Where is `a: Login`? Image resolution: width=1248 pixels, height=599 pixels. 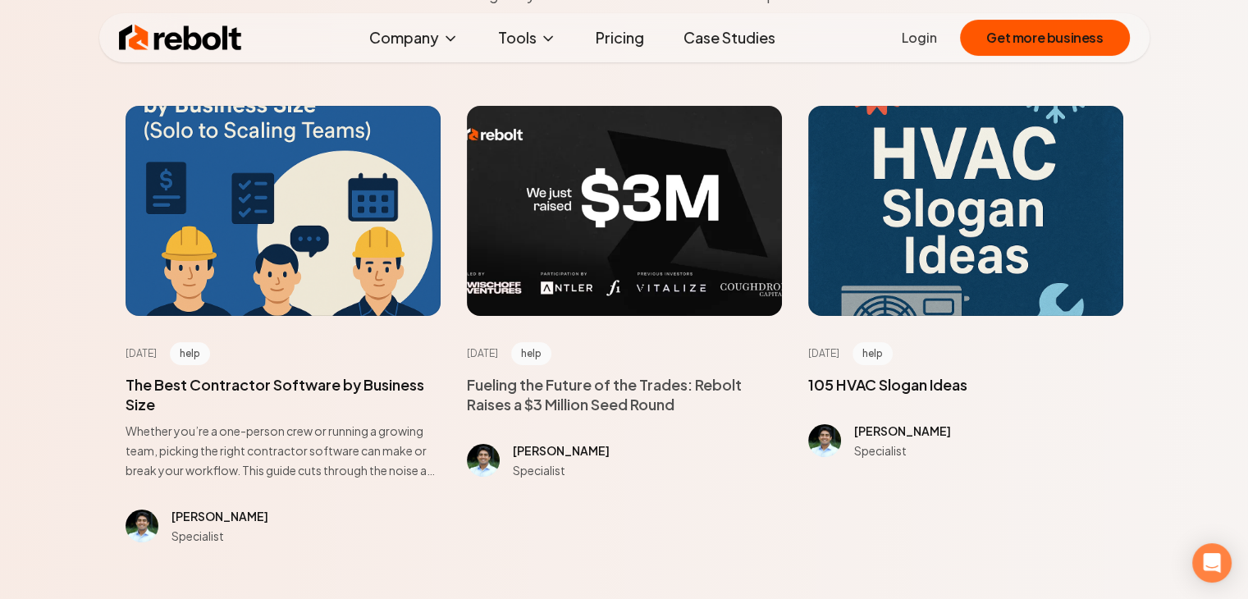 a: Login is located at coordinates (919, 38).